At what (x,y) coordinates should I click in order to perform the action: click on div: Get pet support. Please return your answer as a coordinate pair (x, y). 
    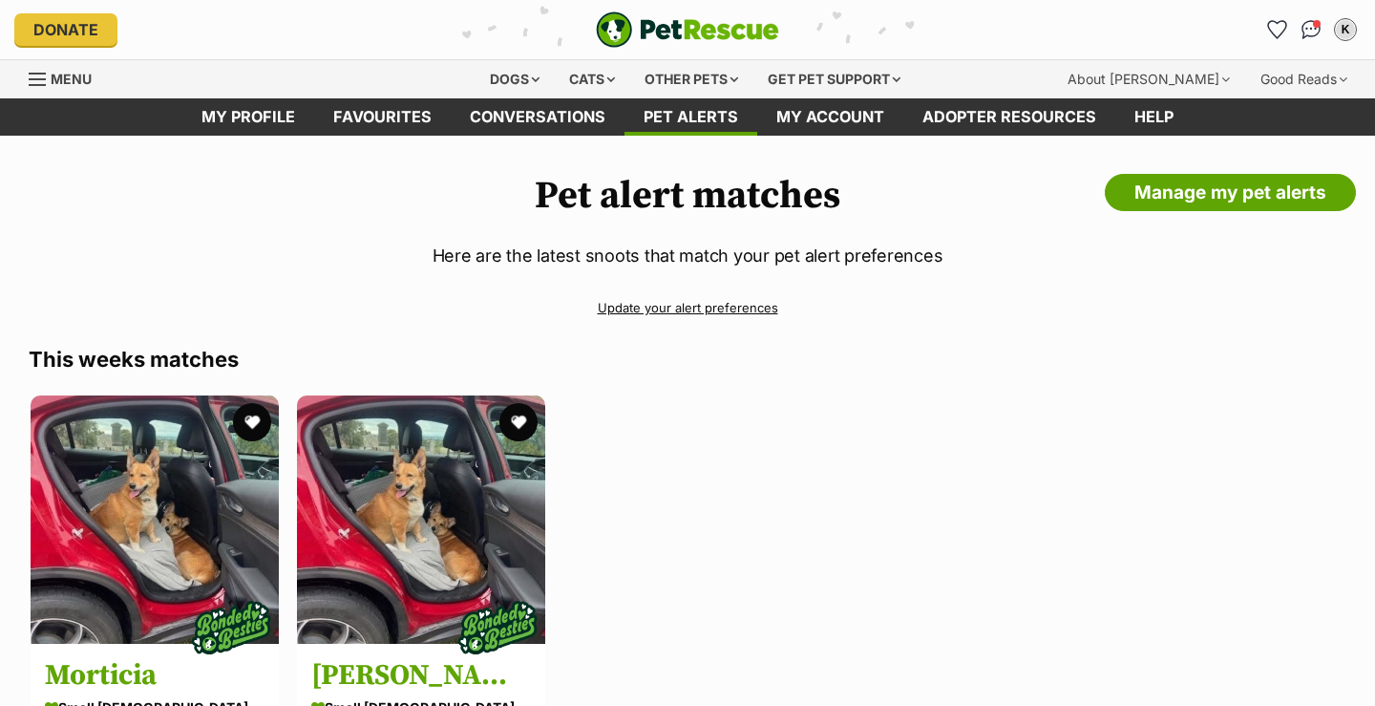
    Looking at the image, I should click on (834, 79).